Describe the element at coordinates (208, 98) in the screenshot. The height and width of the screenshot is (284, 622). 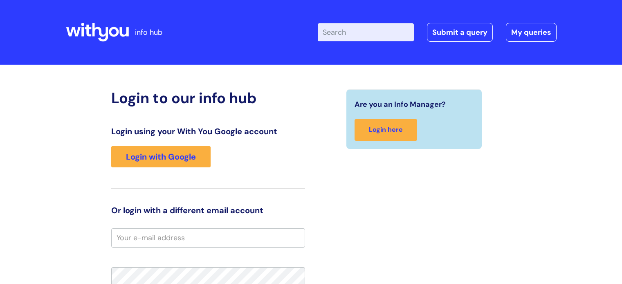
I see `h2: Login to our info hub` at that location.